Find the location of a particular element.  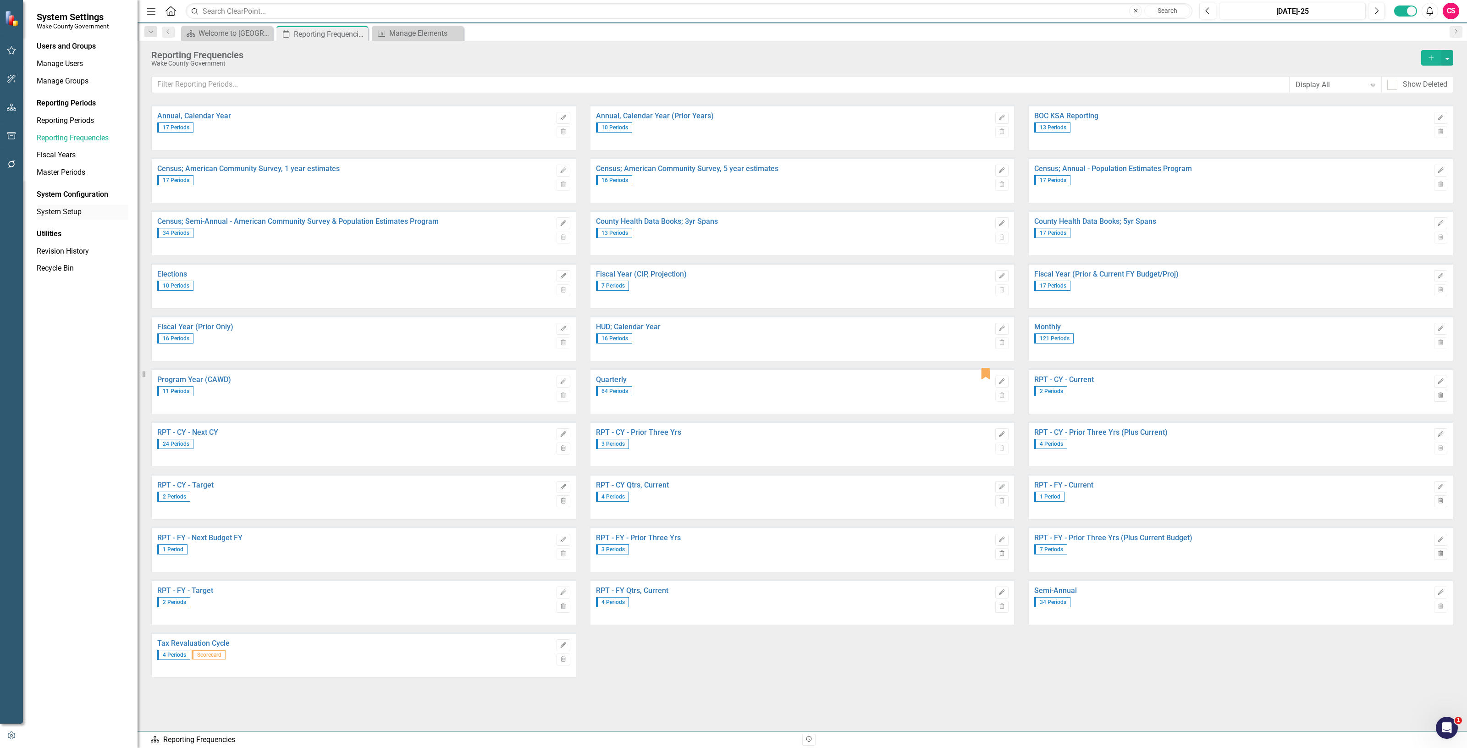

a: Elections is located at coordinates (354, 274).